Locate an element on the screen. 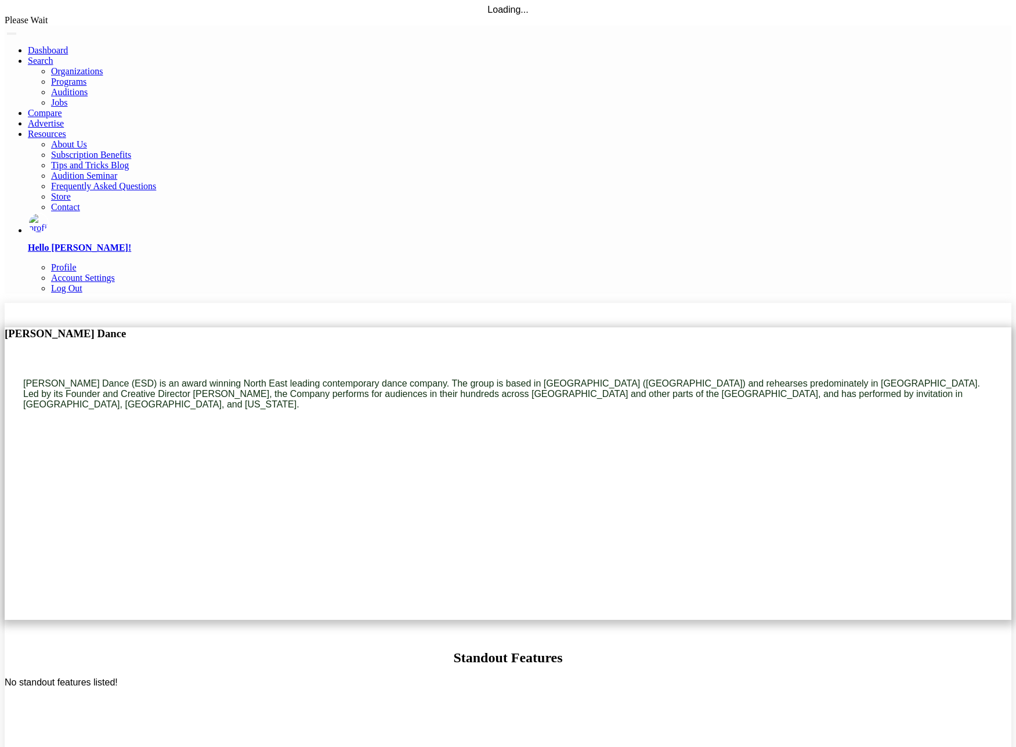 The width and height of the screenshot is (1016, 747). a: Tips and Tricks Blog is located at coordinates (90, 165).